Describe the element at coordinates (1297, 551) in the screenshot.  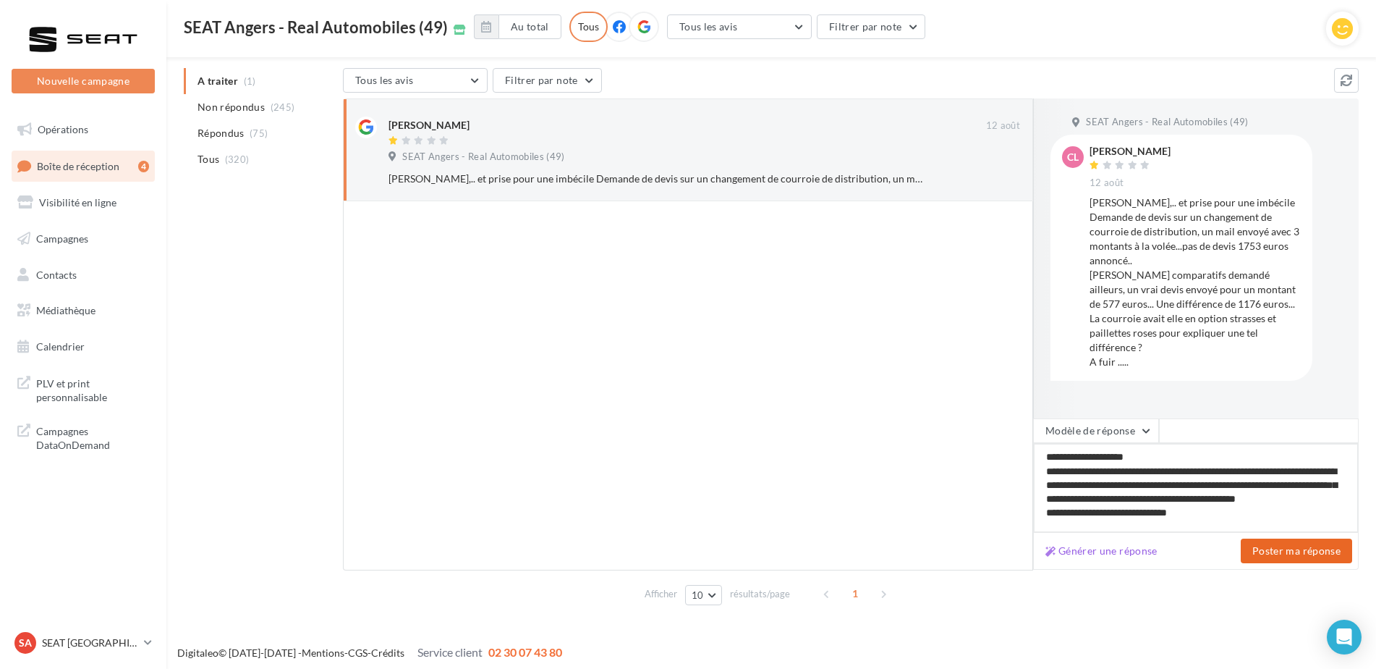
I see `button: Poster ma réponse` at that location.